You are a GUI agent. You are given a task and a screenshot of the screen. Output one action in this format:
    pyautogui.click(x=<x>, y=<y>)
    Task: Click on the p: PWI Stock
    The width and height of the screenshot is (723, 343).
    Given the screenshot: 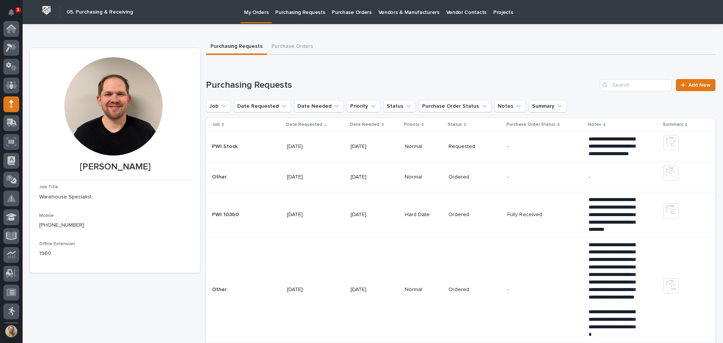 What is the action you would take?
    pyautogui.click(x=226, y=146)
    